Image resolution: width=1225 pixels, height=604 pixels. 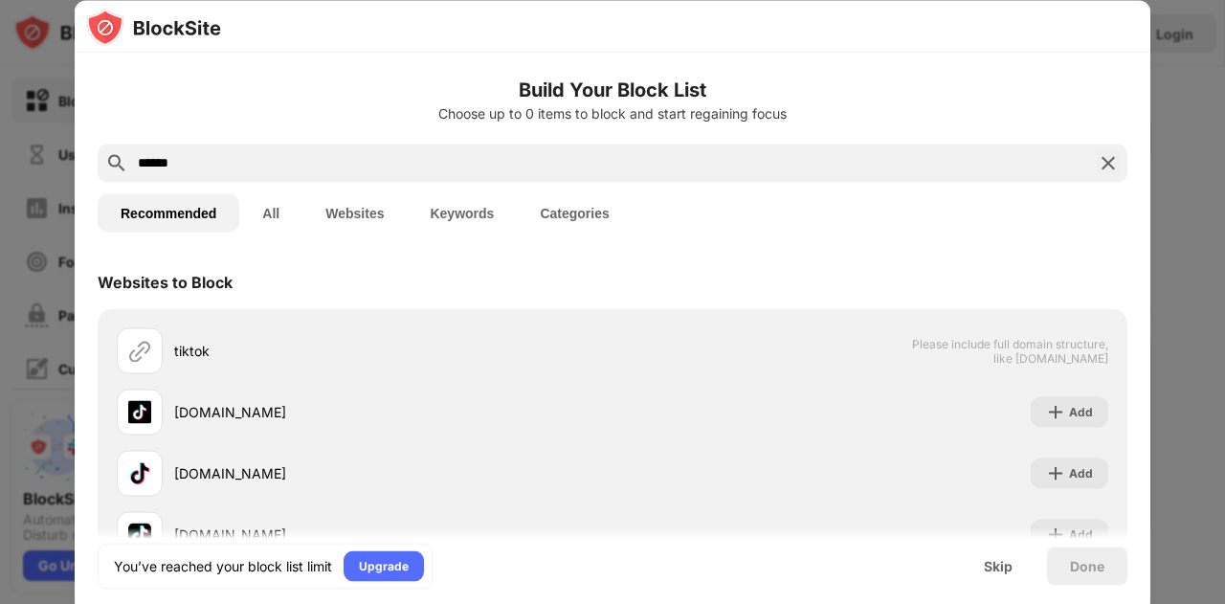 I want to click on button: Websites, so click(x=354, y=212).